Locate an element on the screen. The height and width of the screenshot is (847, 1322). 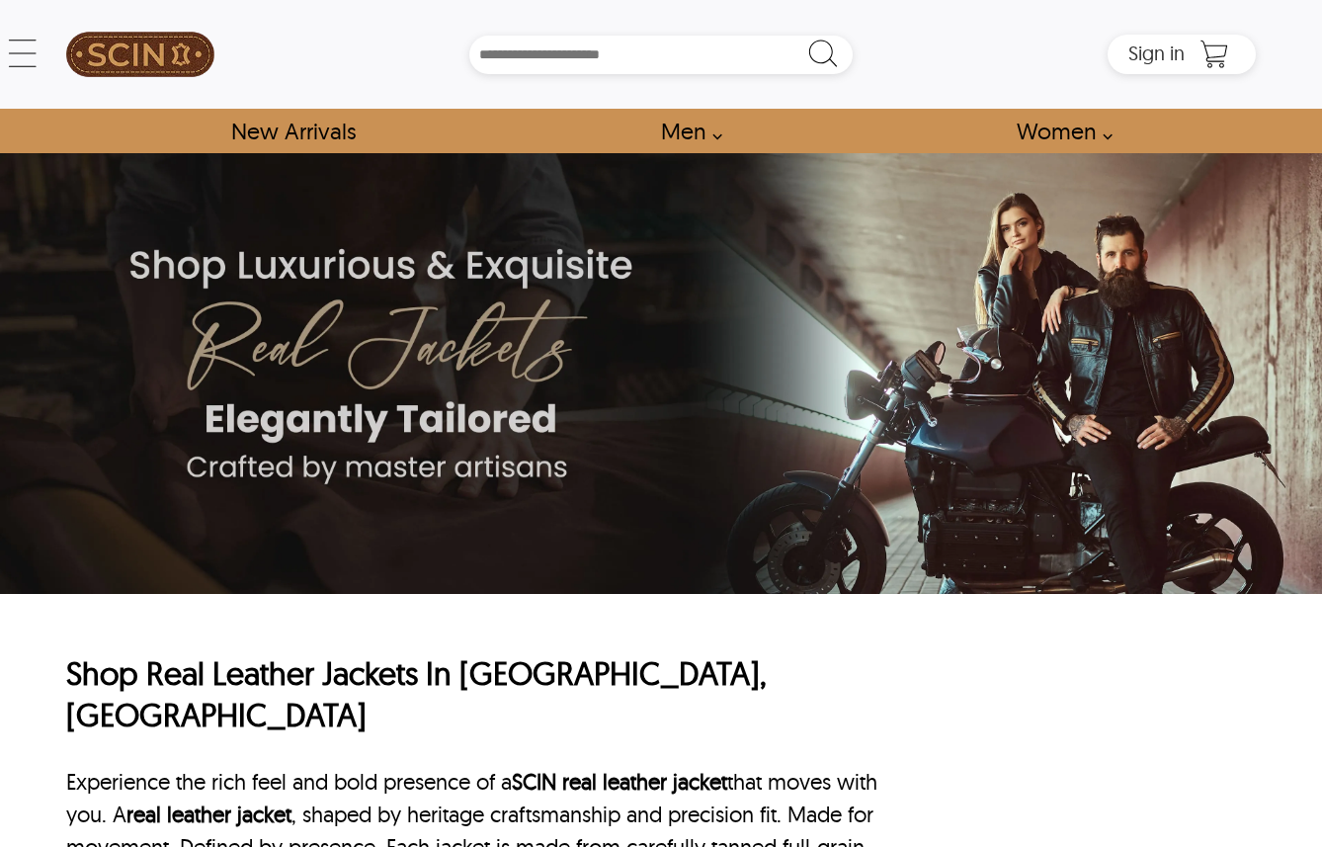
a: Shopping Cart is located at coordinates (1214, 54).